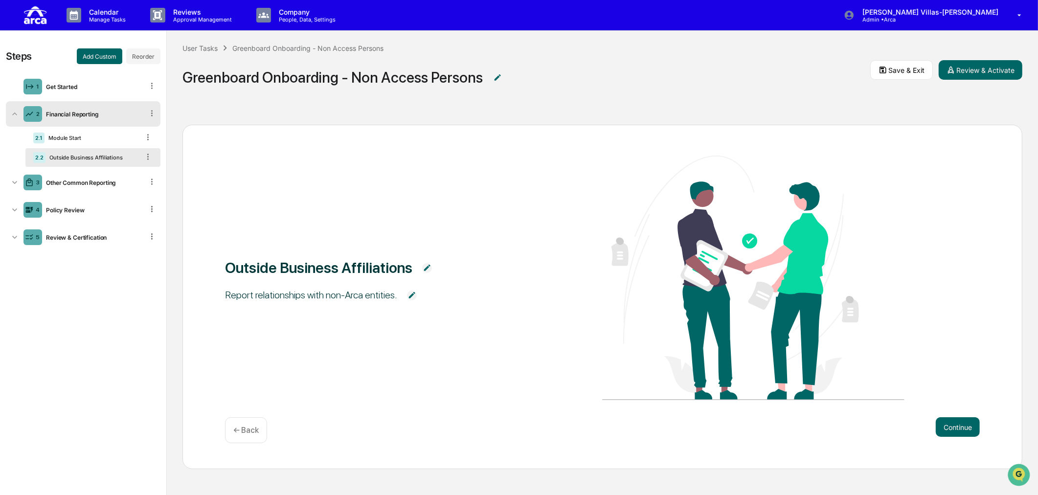 This screenshot has width=1038, height=495. What do you see at coordinates (18, 132) in the screenshot?
I see `img: Jack Rasmussen` at bounding box center [18, 132].